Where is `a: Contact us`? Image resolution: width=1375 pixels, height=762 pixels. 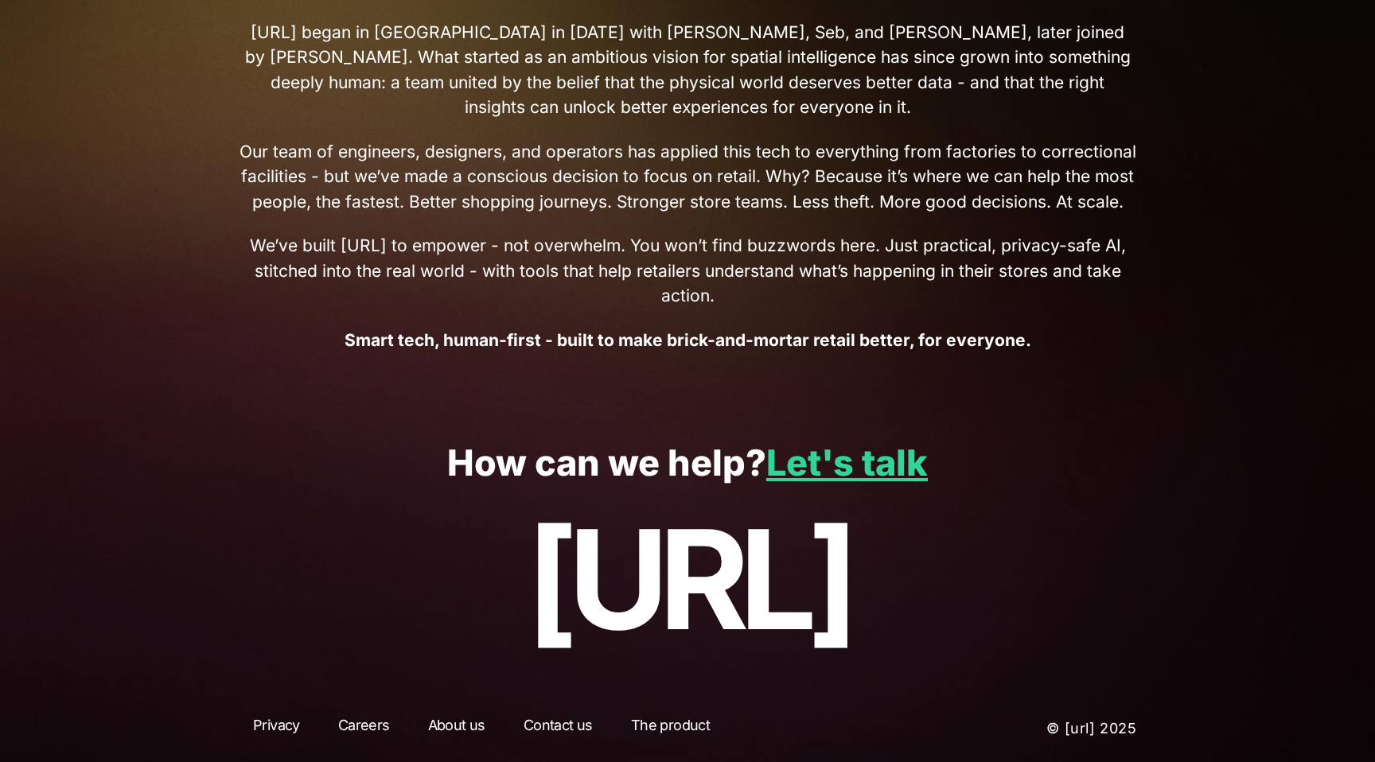
a: Contact us is located at coordinates (558, 729).